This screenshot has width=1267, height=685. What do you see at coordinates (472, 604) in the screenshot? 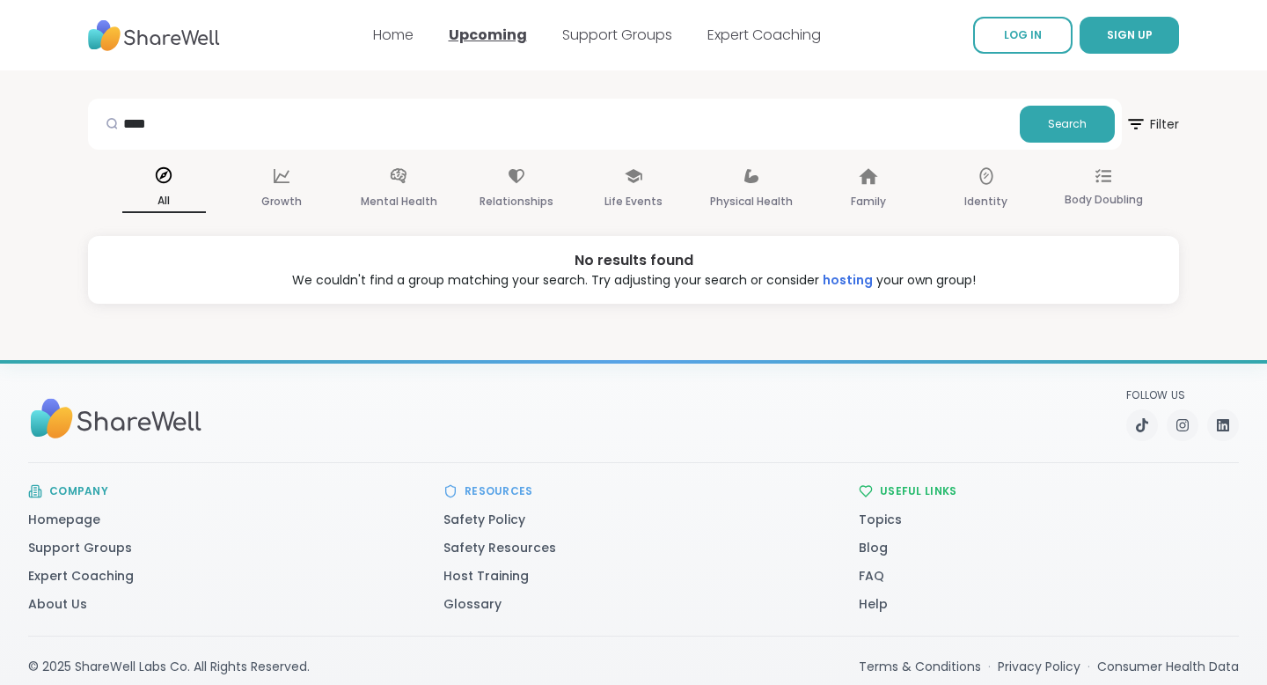
I see `a: Glossary` at bounding box center [472, 604].